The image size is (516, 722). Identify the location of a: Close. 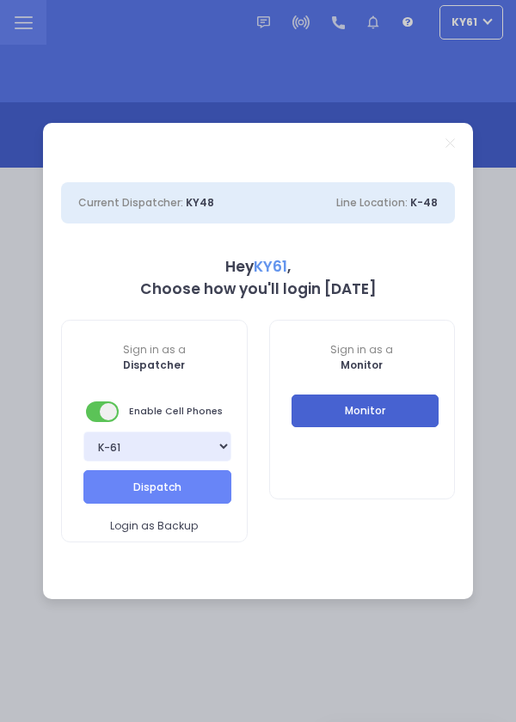
(450, 143).